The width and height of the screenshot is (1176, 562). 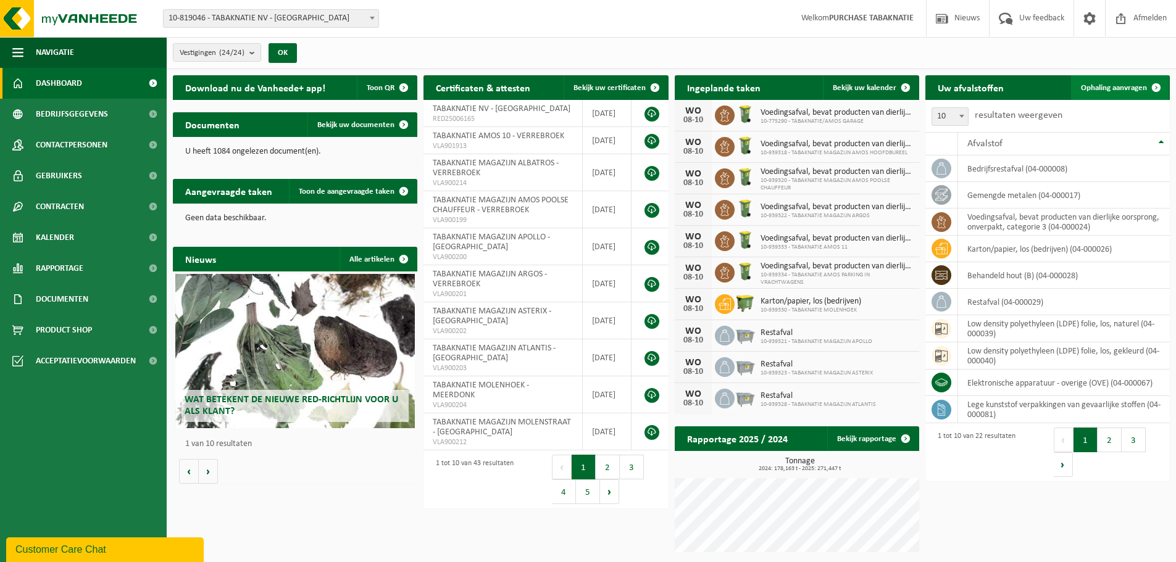 What do you see at coordinates (283, 53) in the screenshot?
I see `button: OK` at bounding box center [283, 53].